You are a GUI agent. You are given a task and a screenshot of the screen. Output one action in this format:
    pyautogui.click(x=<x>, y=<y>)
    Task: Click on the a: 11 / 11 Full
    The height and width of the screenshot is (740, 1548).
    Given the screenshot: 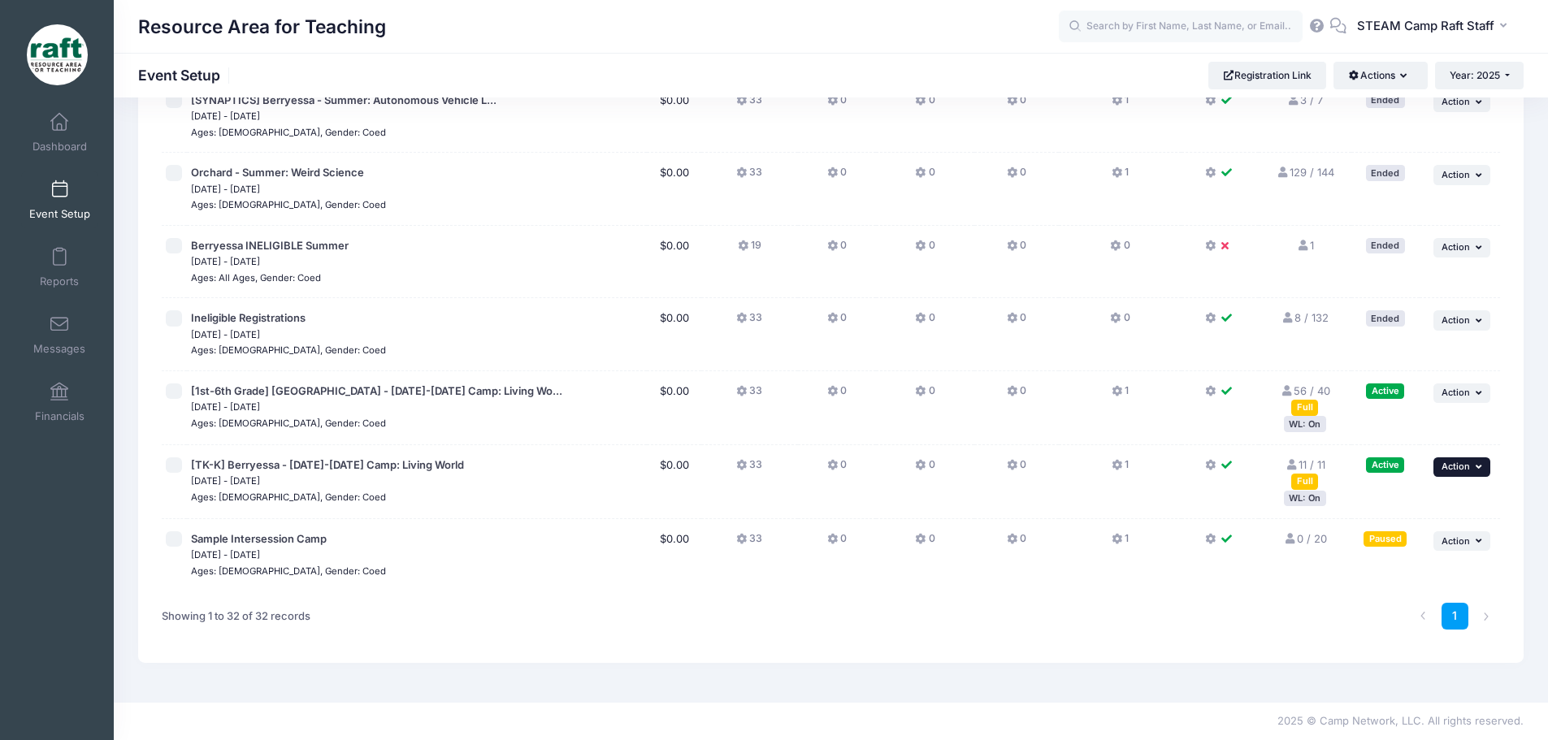 What is the action you would take?
    pyautogui.click(x=1305, y=473)
    